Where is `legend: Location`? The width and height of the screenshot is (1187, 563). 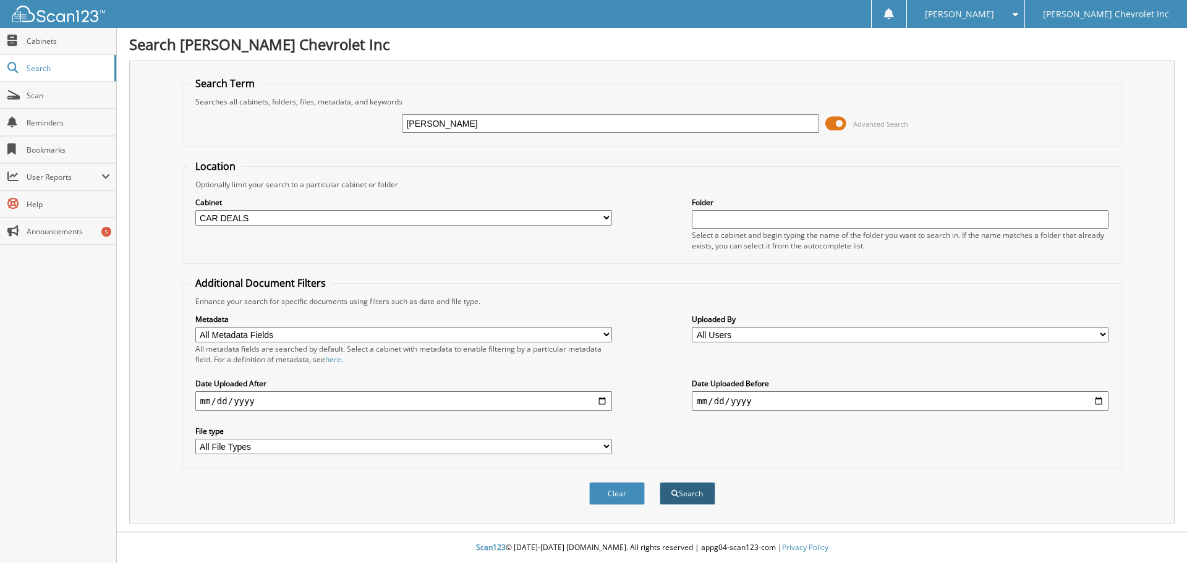
legend: Location is located at coordinates (215, 166).